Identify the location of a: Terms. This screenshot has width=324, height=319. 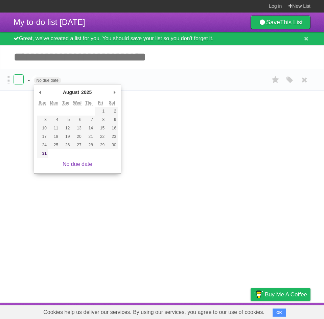
(226, 311).